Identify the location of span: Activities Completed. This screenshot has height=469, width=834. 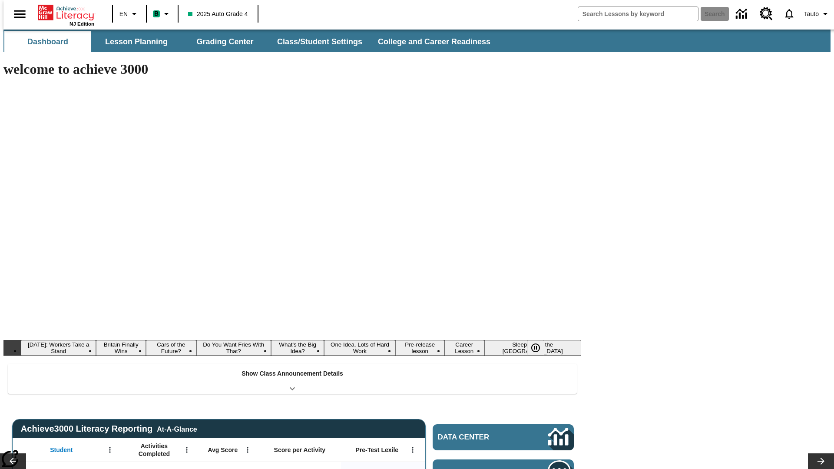
(154, 450).